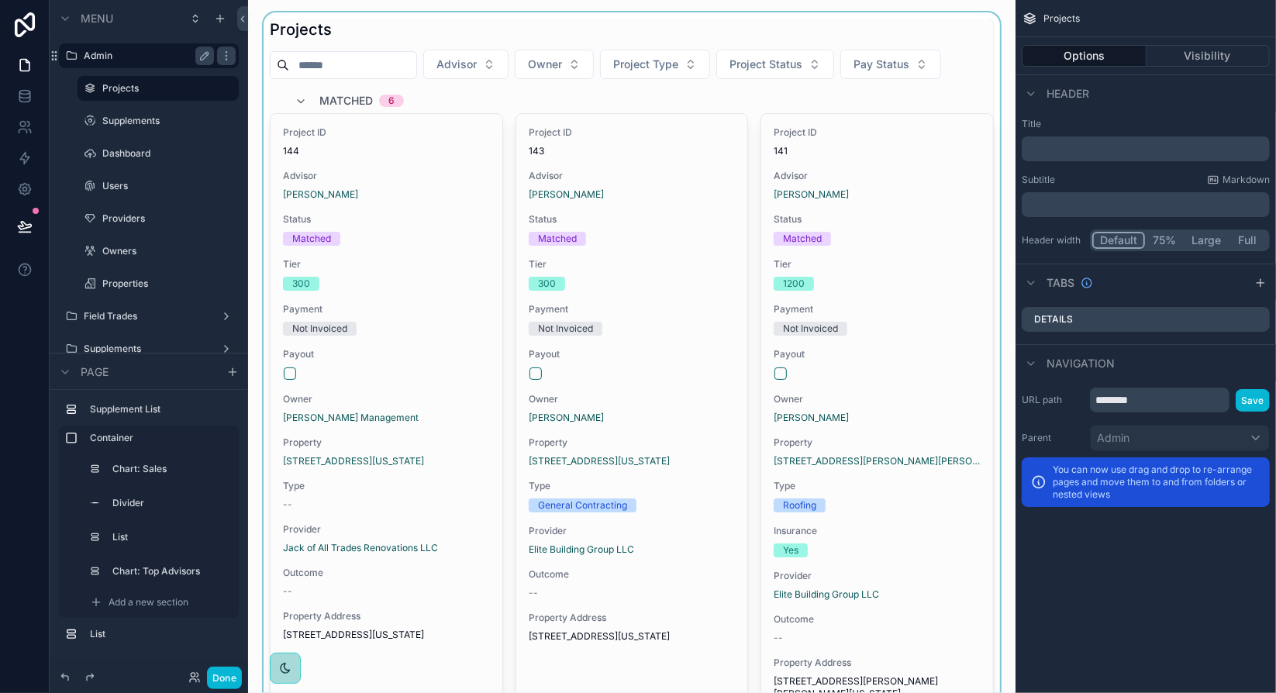  Describe the element at coordinates (149, 316) in the screenshot. I see `label: Field Trades` at that location.